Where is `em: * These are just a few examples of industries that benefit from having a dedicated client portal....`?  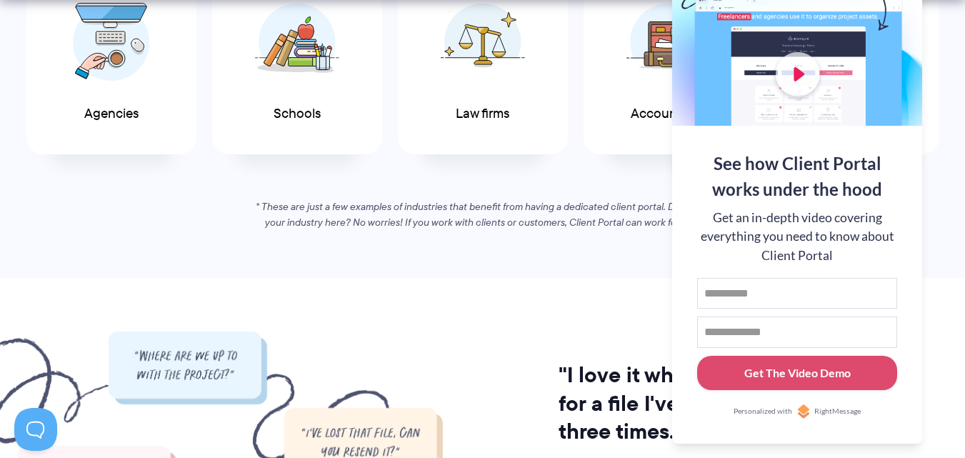 em: * These are just a few examples of industries that benefit from having a dedicated client portal.... is located at coordinates (482, 214).